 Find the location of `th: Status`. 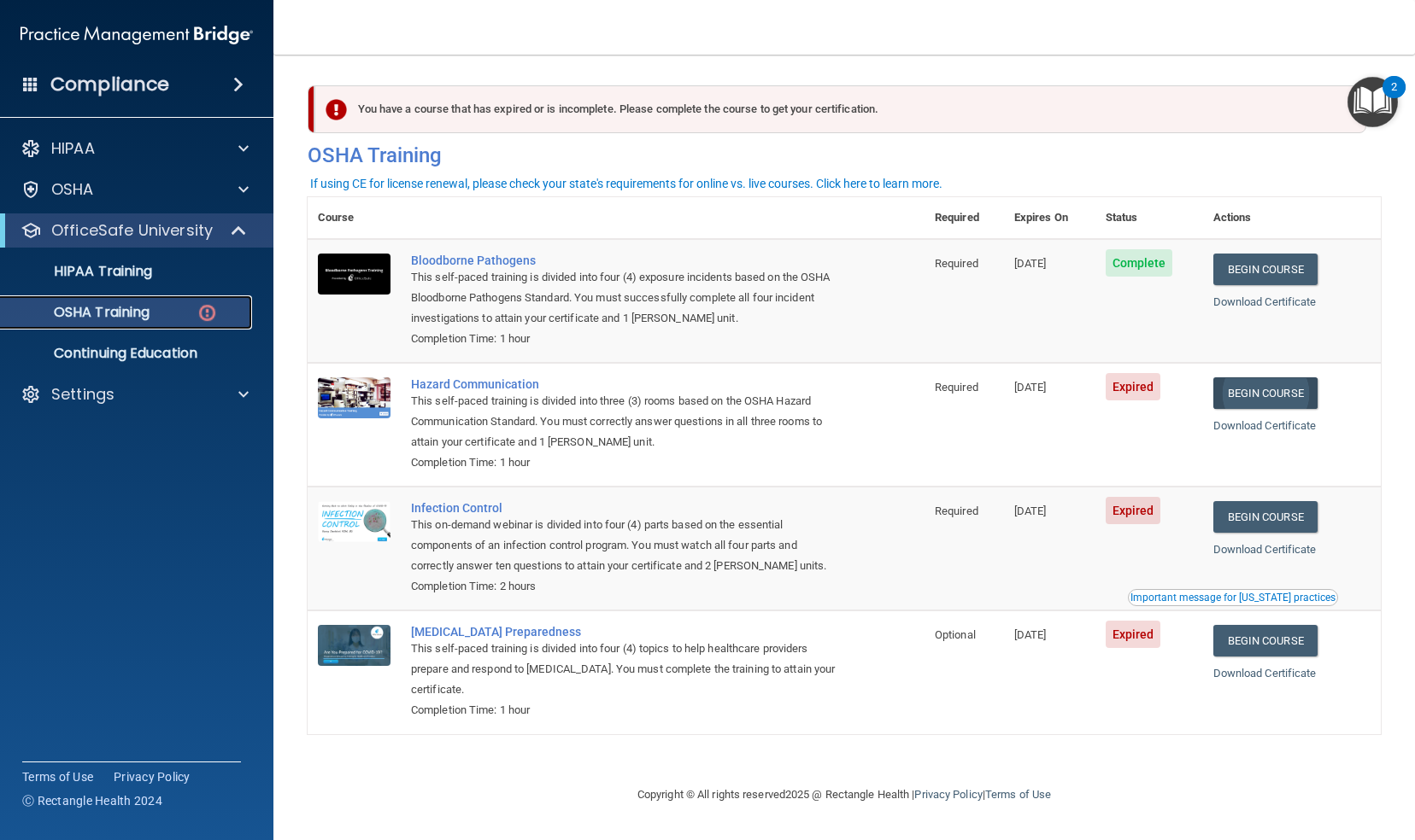

th: Status is located at coordinates (1149, 217).